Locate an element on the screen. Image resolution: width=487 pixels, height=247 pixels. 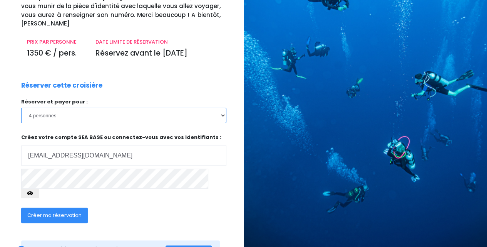
p: DATE LIMITE DE RÉSERVATION is located at coordinates (158, 42).